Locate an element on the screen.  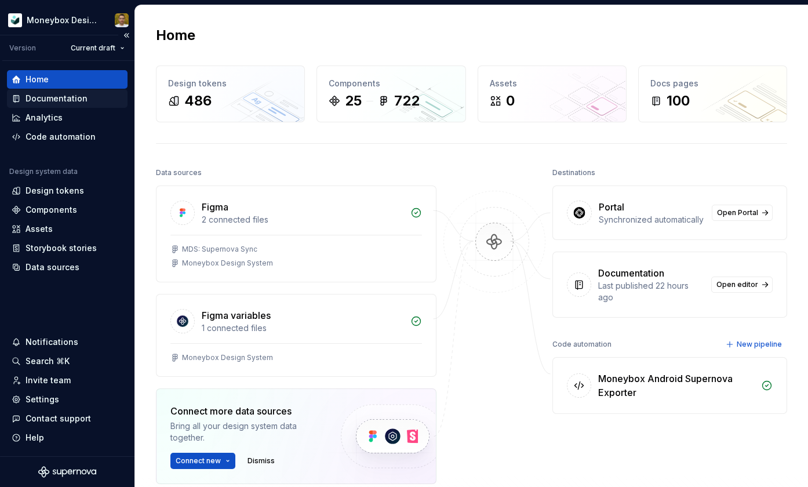
button: Collapse sidebar is located at coordinates (126, 35).